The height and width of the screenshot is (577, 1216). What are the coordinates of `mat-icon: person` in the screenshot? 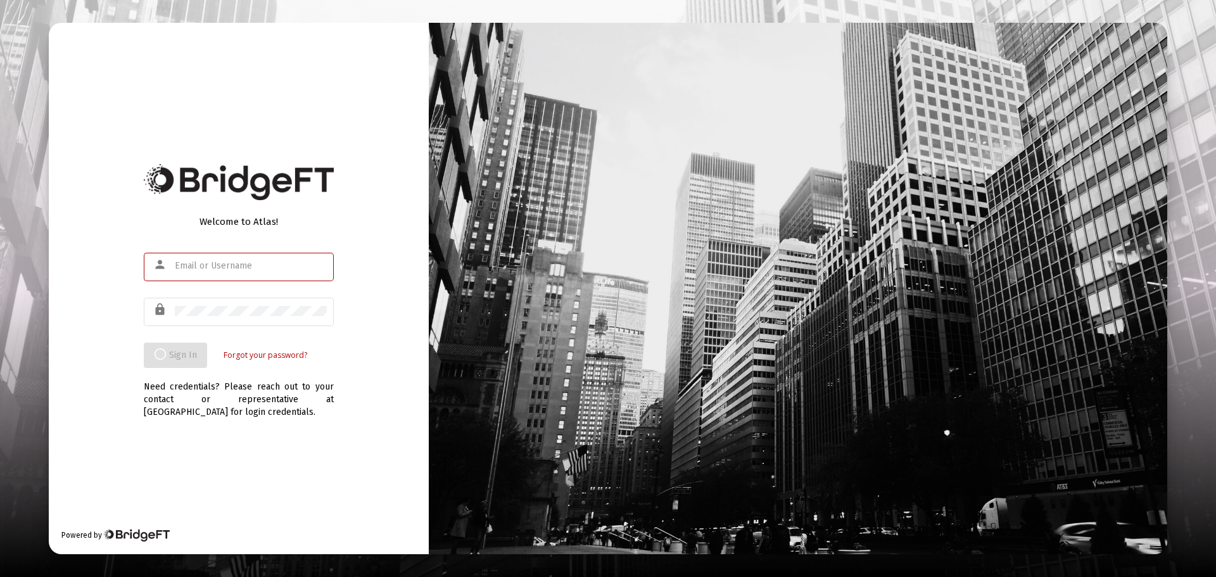 It's located at (161, 265).